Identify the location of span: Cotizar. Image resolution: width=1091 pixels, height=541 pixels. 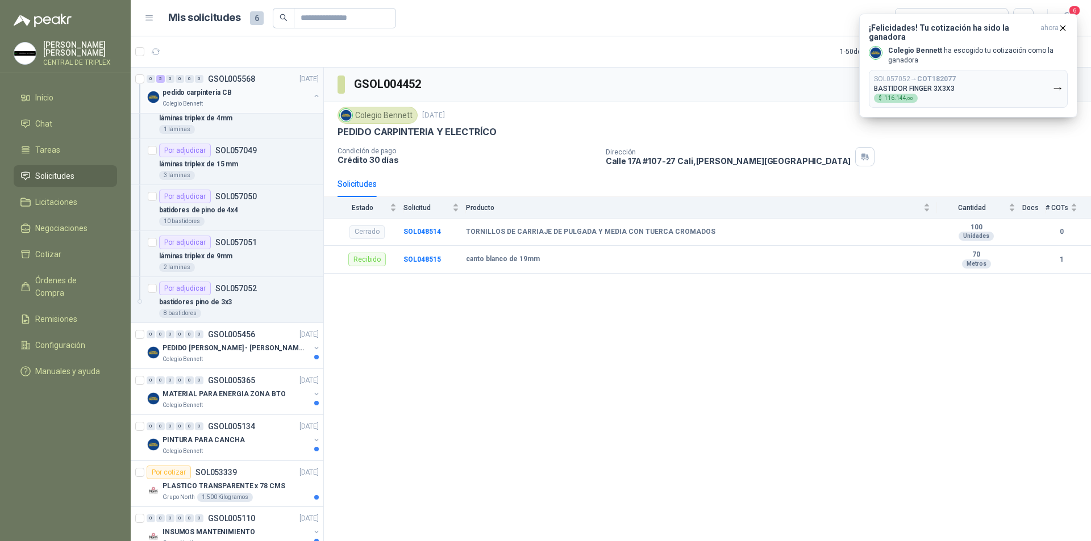
(48, 254).